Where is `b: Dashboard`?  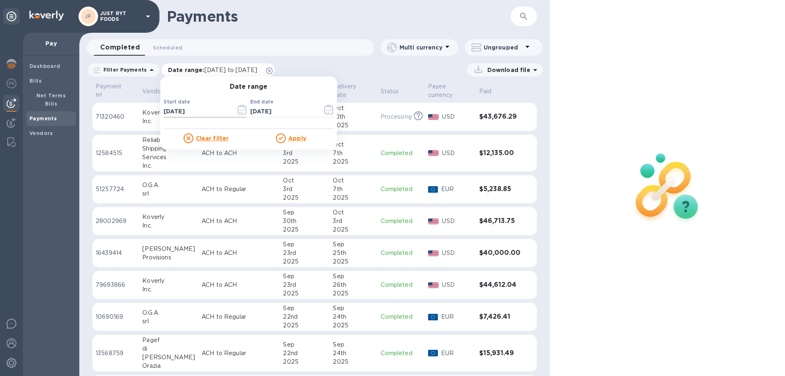 b: Dashboard is located at coordinates (45, 66).